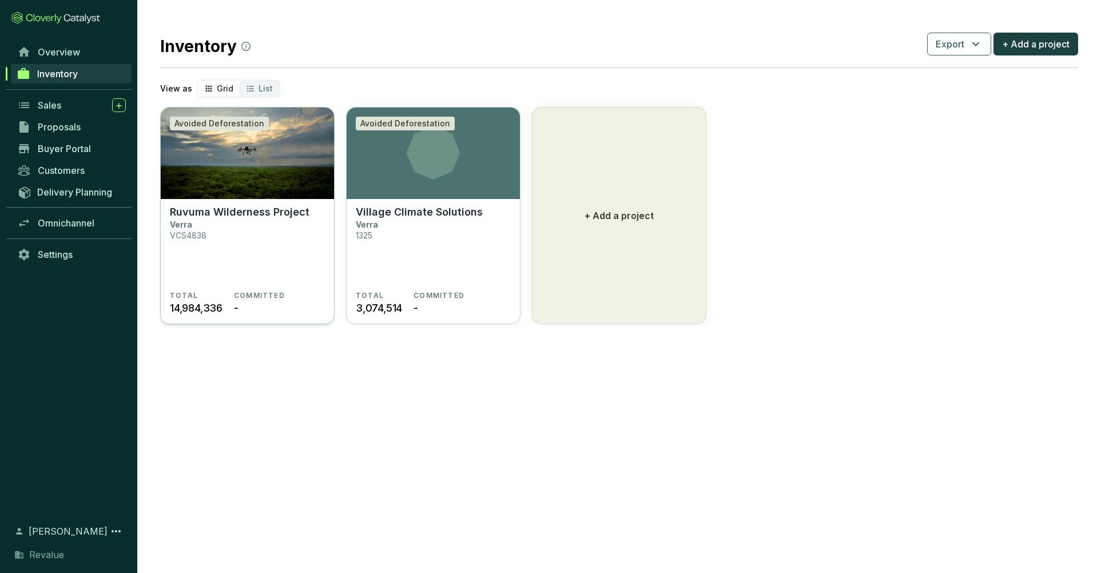  What do you see at coordinates (433, 216) in the screenshot?
I see `a: Avoided DeforestationVillage Climate SolutionsVerra1325TOTAL3,074,514COMMITTED-` at bounding box center [433, 216].